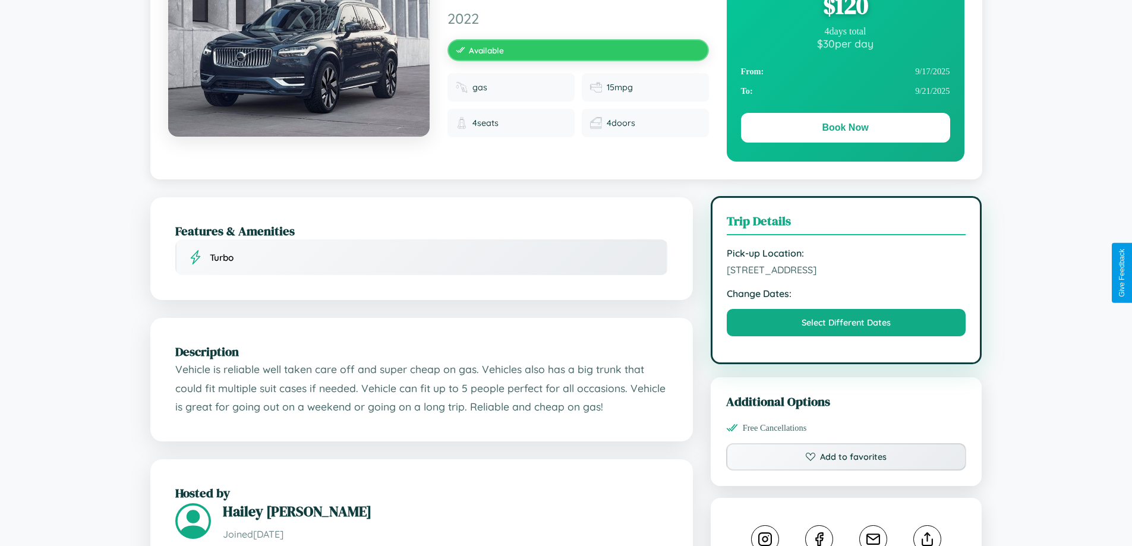 This screenshot has width=1132, height=546. What do you see at coordinates (462, 87) in the screenshot?
I see `img: Fuel type` at bounding box center [462, 87].